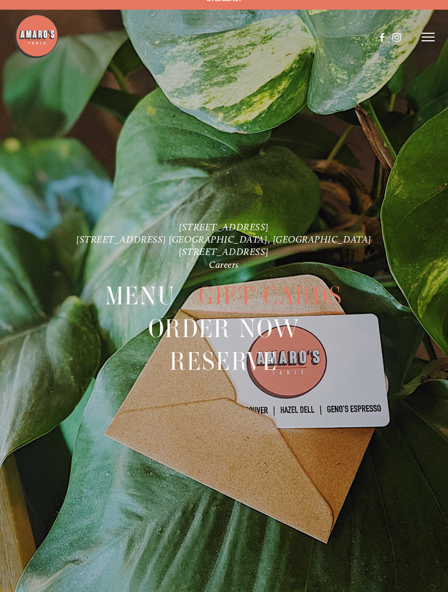 The width and height of the screenshot is (448, 592). I want to click on a: Careers, so click(224, 264).